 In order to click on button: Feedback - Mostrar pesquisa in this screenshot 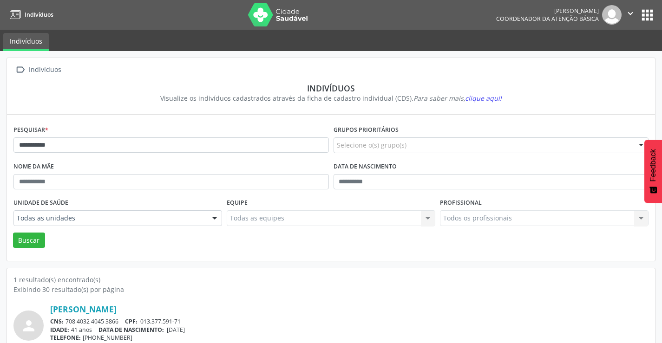, I will do `click(653, 171)`.